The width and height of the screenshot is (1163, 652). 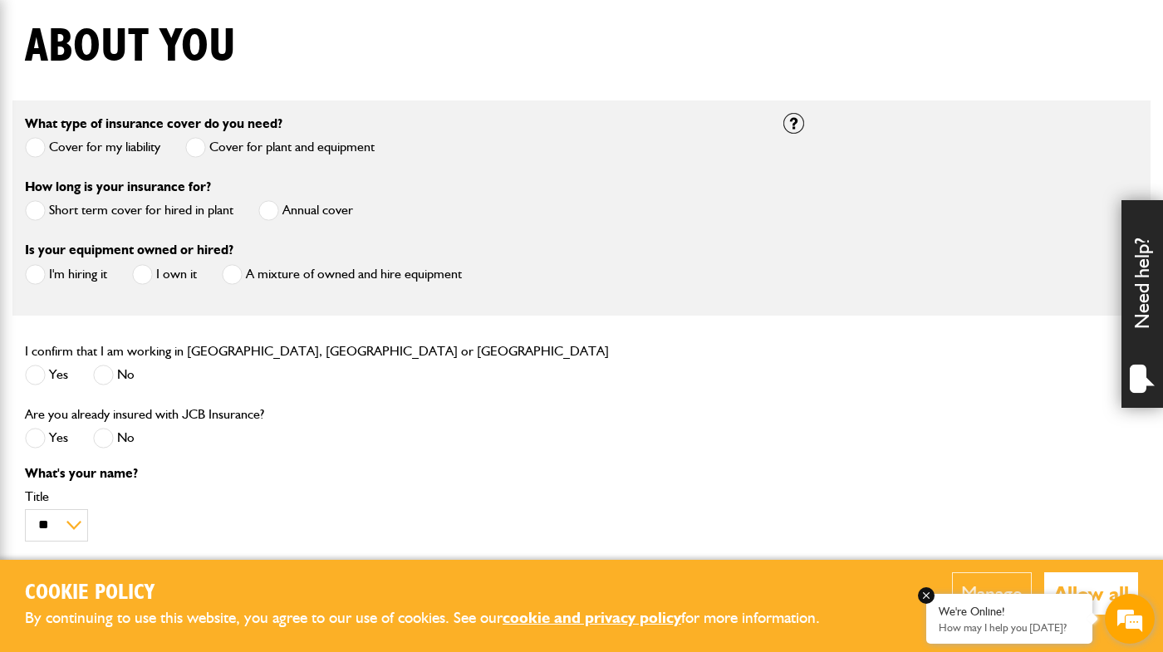 What do you see at coordinates (130, 47) in the screenshot?
I see `h1: About you` at bounding box center [130, 47].